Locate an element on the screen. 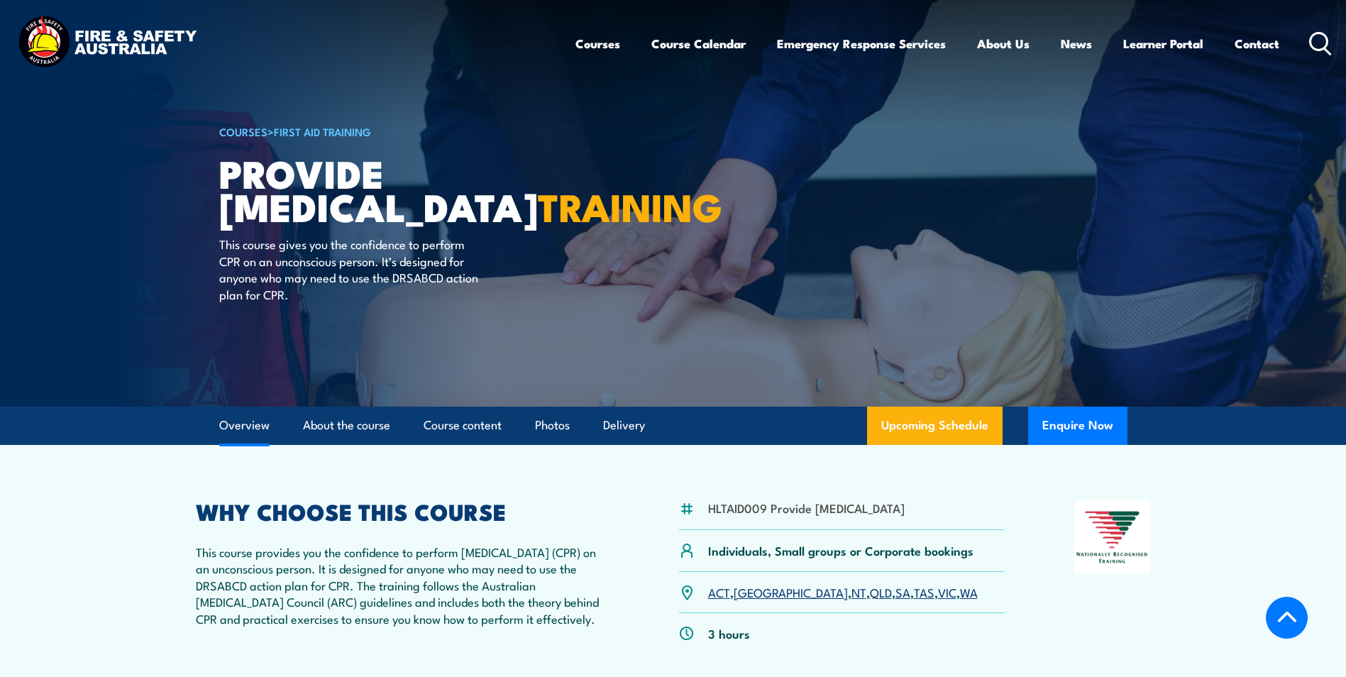  a: Course Calendar is located at coordinates (698, 43).